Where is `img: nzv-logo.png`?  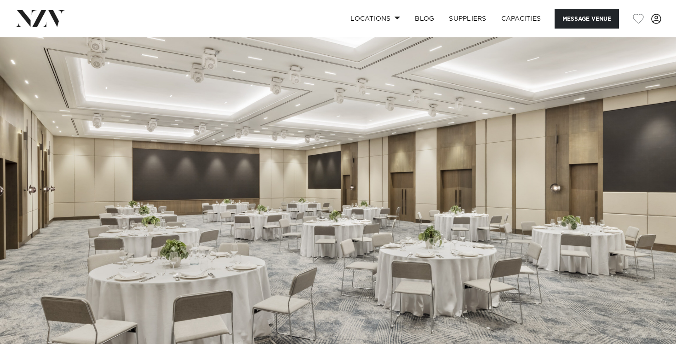 img: nzv-logo.png is located at coordinates (40, 18).